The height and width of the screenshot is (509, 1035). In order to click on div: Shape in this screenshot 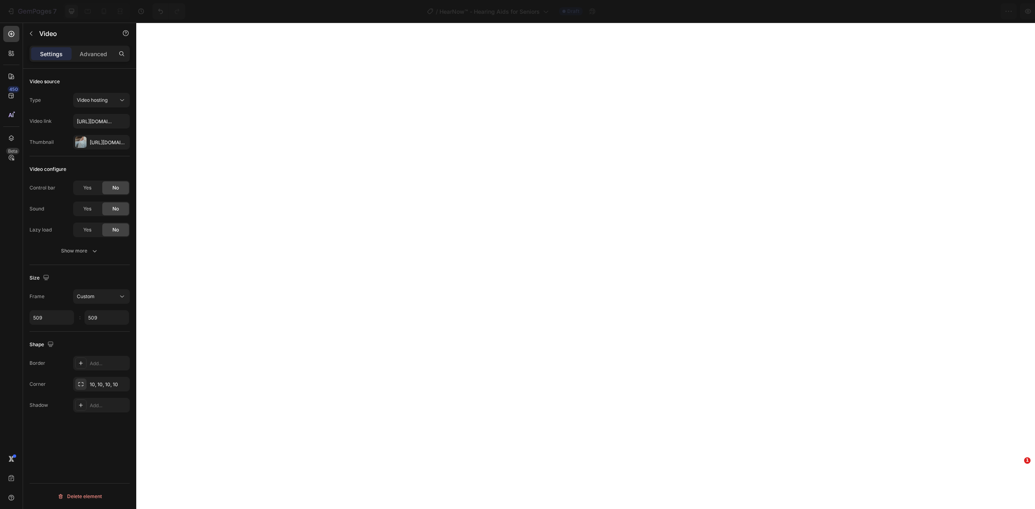, I will do `click(42, 345)`.